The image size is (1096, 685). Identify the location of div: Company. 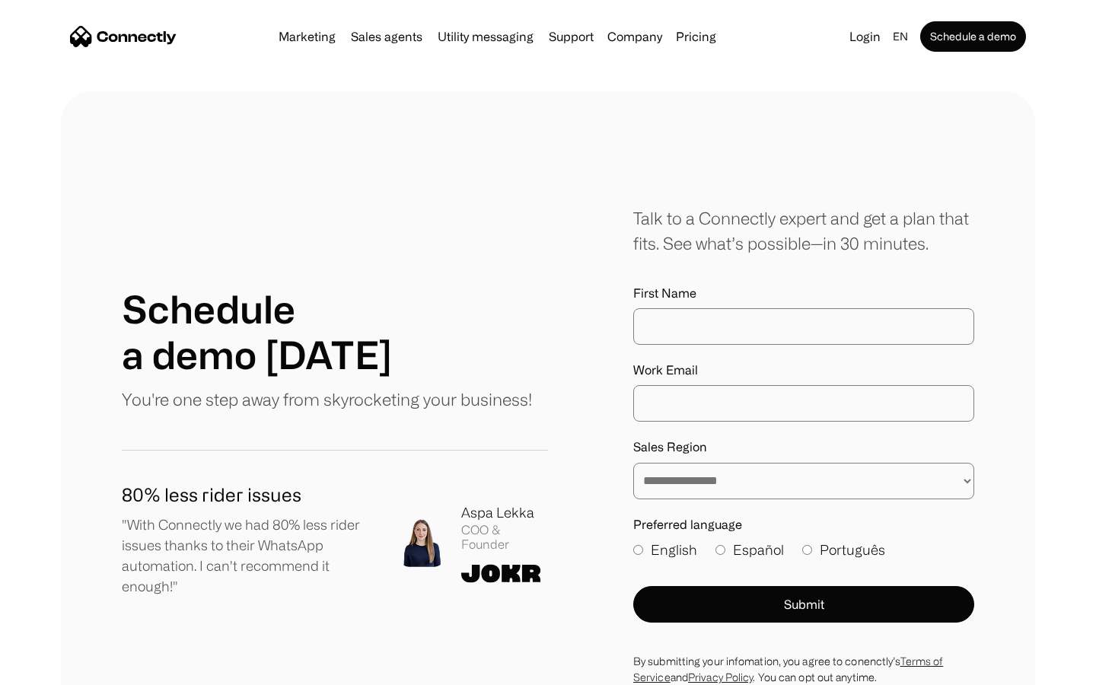
(635, 37).